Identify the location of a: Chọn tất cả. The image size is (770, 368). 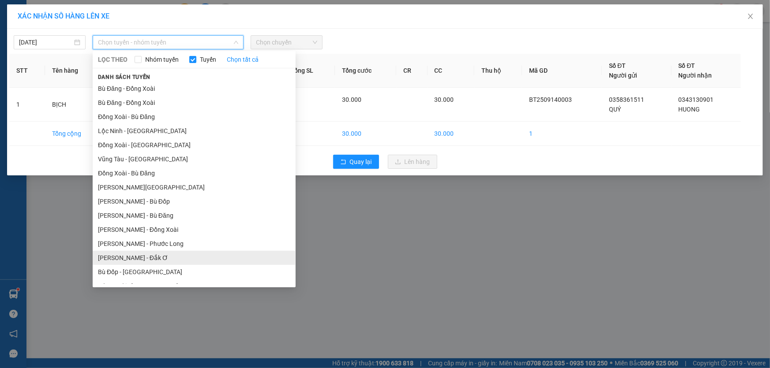
(243, 60).